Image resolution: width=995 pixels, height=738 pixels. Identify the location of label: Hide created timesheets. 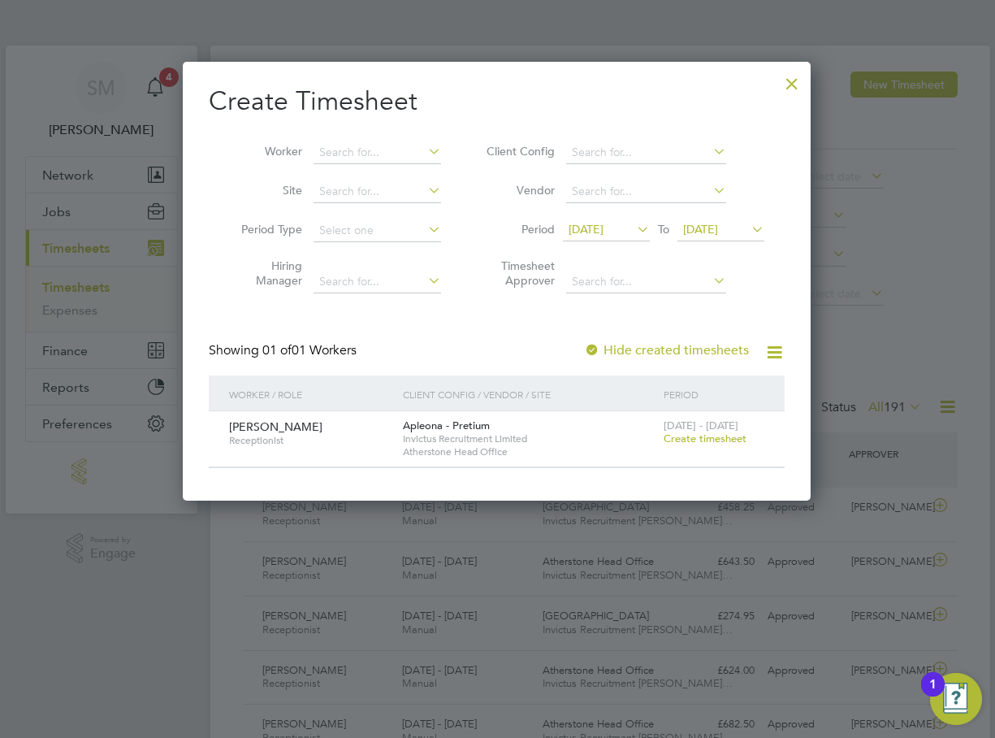
(666, 350).